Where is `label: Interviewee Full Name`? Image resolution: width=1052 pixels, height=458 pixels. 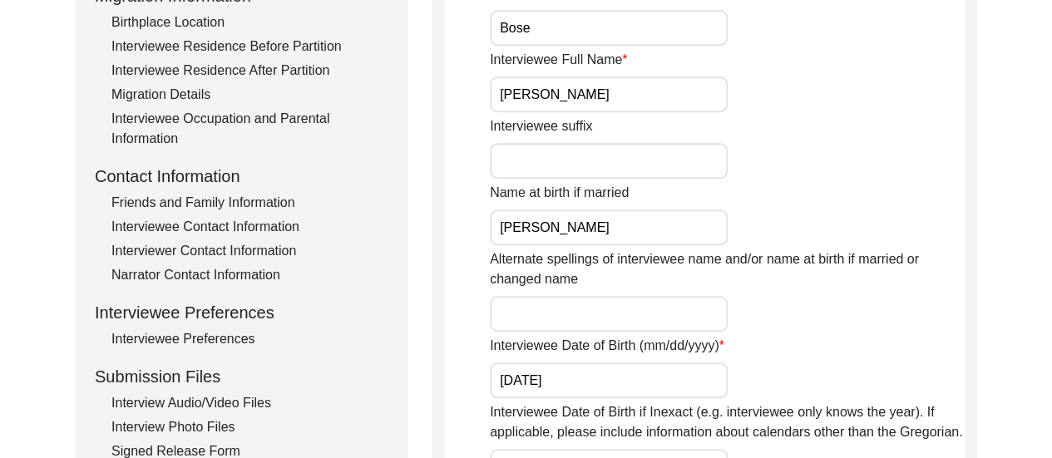 label: Interviewee Full Name is located at coordinates (558, 60).